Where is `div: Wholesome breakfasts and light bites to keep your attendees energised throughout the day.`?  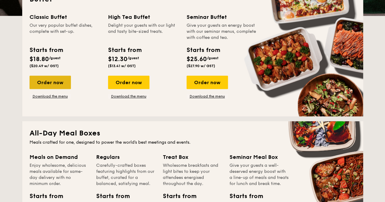
div: Wholesome breakfasts and light bites to keep your attendees energised throughout the day. is located at coordinates (192, 175).